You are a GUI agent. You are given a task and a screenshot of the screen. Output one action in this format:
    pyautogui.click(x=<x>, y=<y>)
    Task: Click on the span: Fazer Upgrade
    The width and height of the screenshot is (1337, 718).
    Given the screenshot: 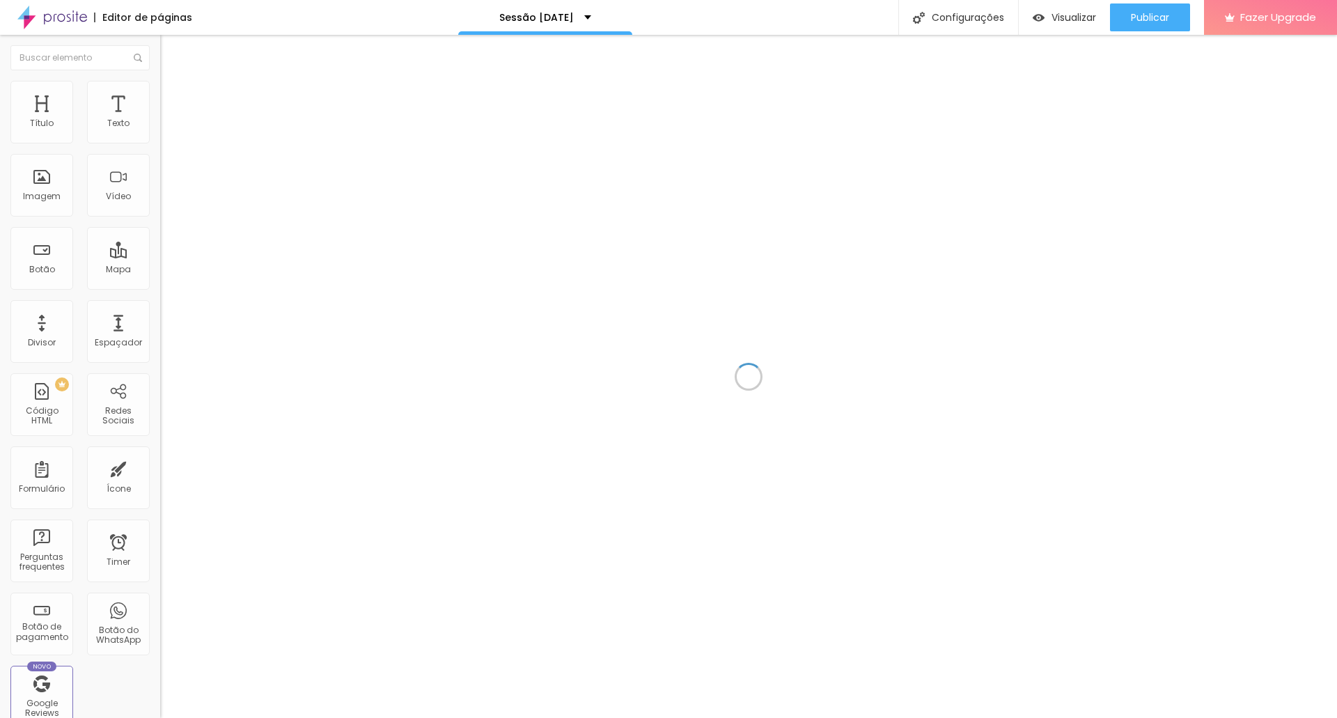 What is the action you would take?
    pyautogui.click(x=1278, y=17)
    